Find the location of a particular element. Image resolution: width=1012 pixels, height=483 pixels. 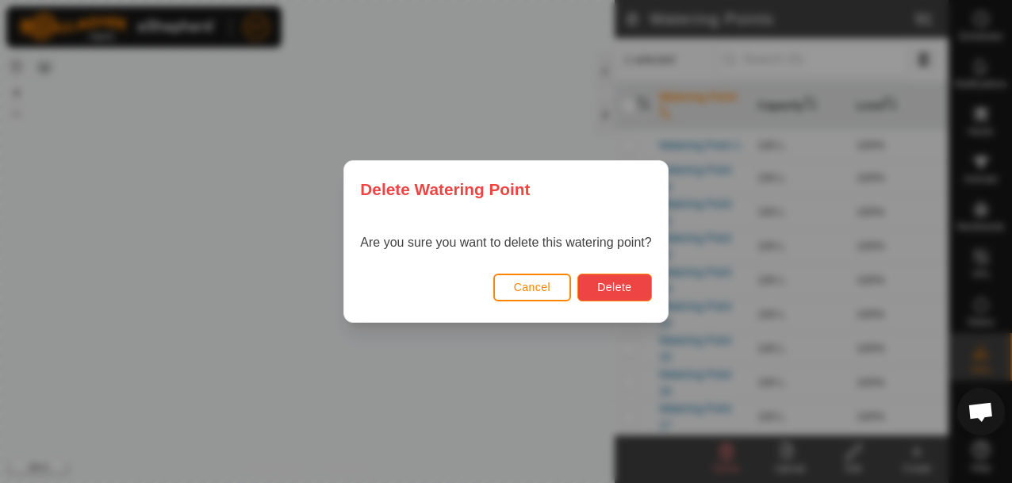

button: Delete is located at coordinates (614, 287).